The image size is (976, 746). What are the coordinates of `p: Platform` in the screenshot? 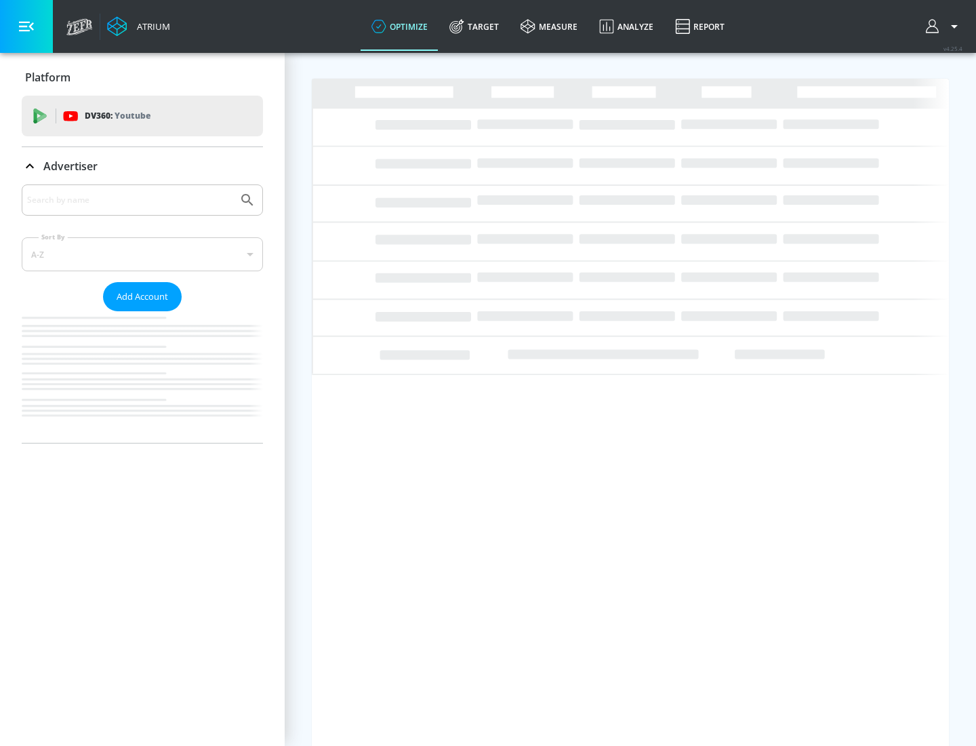 It's located at (47, 77).